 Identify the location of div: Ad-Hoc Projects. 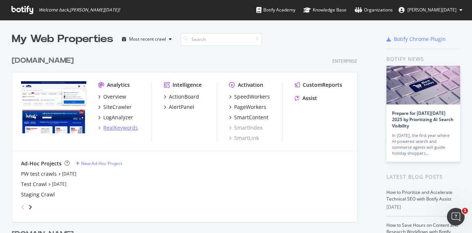
(41, 163).